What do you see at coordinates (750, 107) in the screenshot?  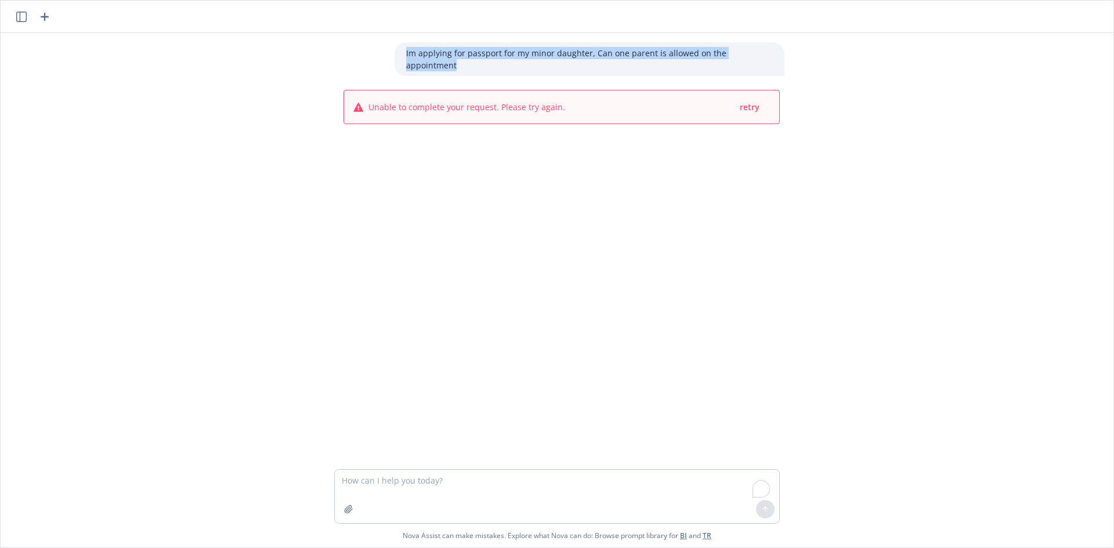 I see `span: retry` at bounding box center [750, 107].